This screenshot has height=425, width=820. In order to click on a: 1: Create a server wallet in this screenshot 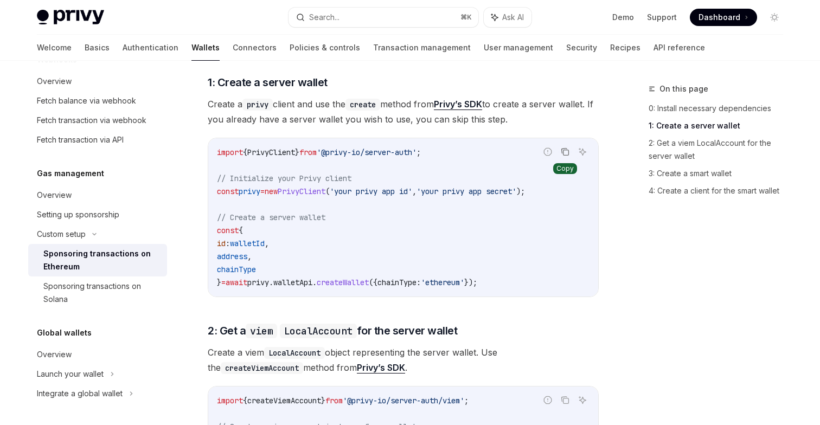, I will do `click(720, 126)`.